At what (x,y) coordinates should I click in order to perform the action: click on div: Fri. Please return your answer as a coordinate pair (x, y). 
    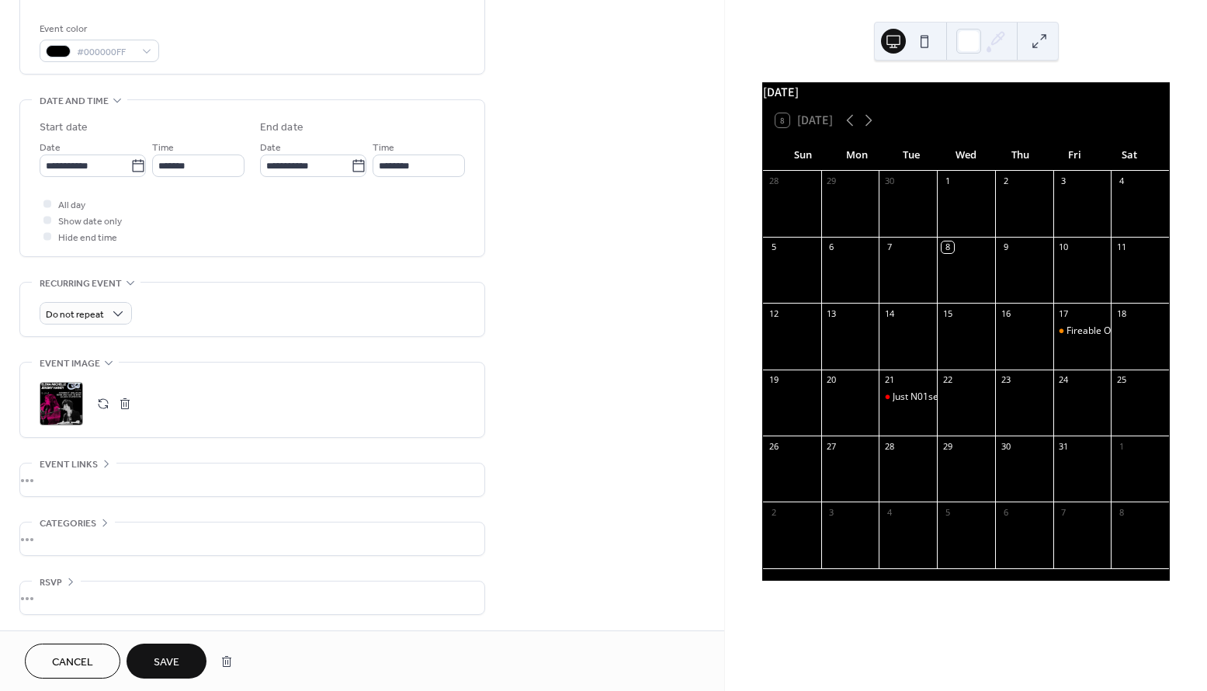
    Looking at the image, I should click on (1075, 155).